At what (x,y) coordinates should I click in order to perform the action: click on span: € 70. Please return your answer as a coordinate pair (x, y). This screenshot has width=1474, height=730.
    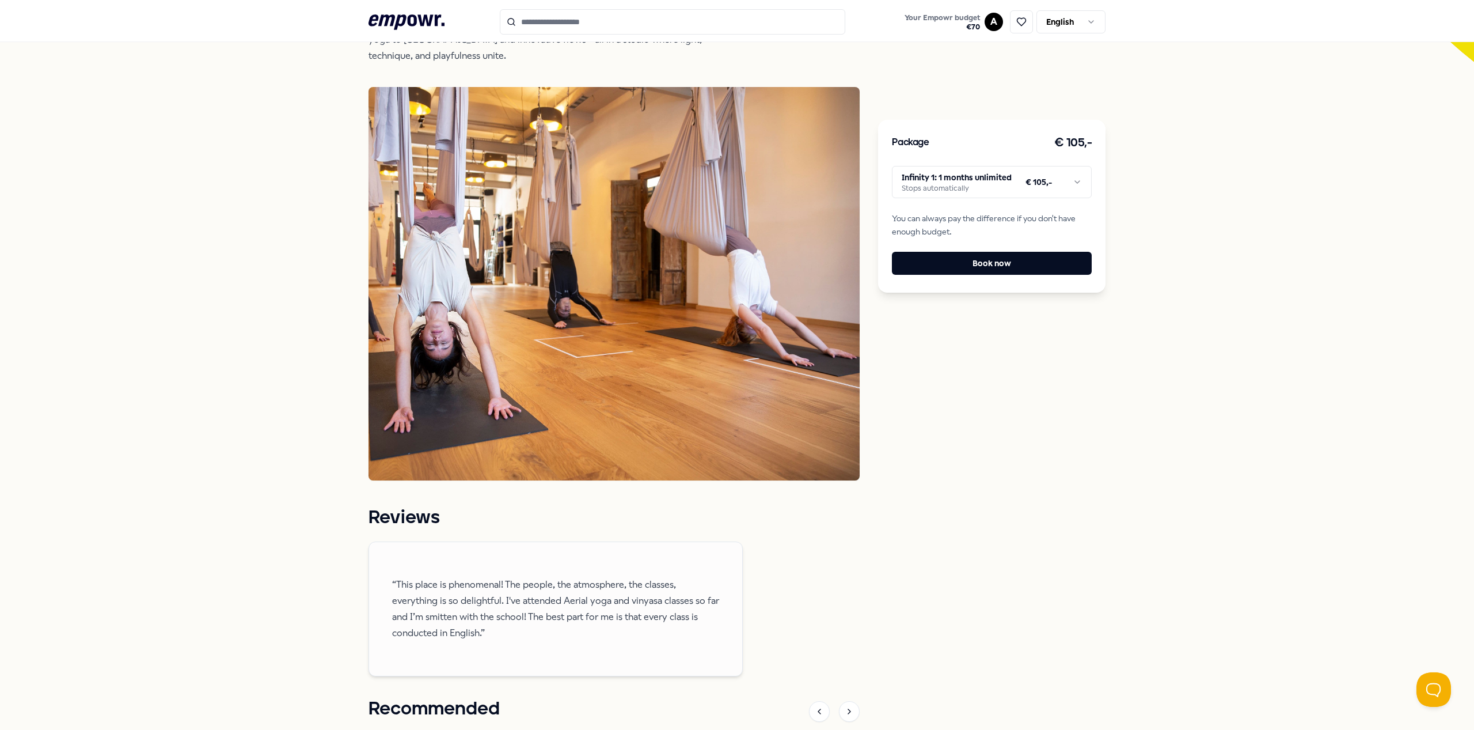
    Looking at the image, I should click on (942, 27).